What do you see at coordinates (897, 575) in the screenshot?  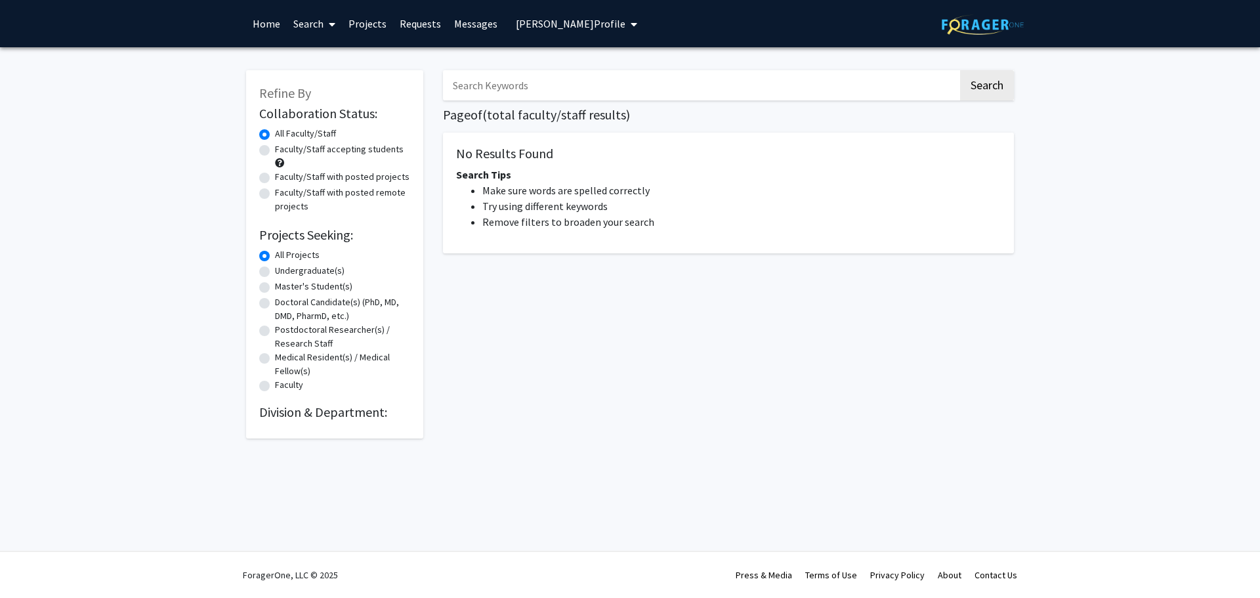 I see `a: Privacy Policy` at bounding box center [897, 575].